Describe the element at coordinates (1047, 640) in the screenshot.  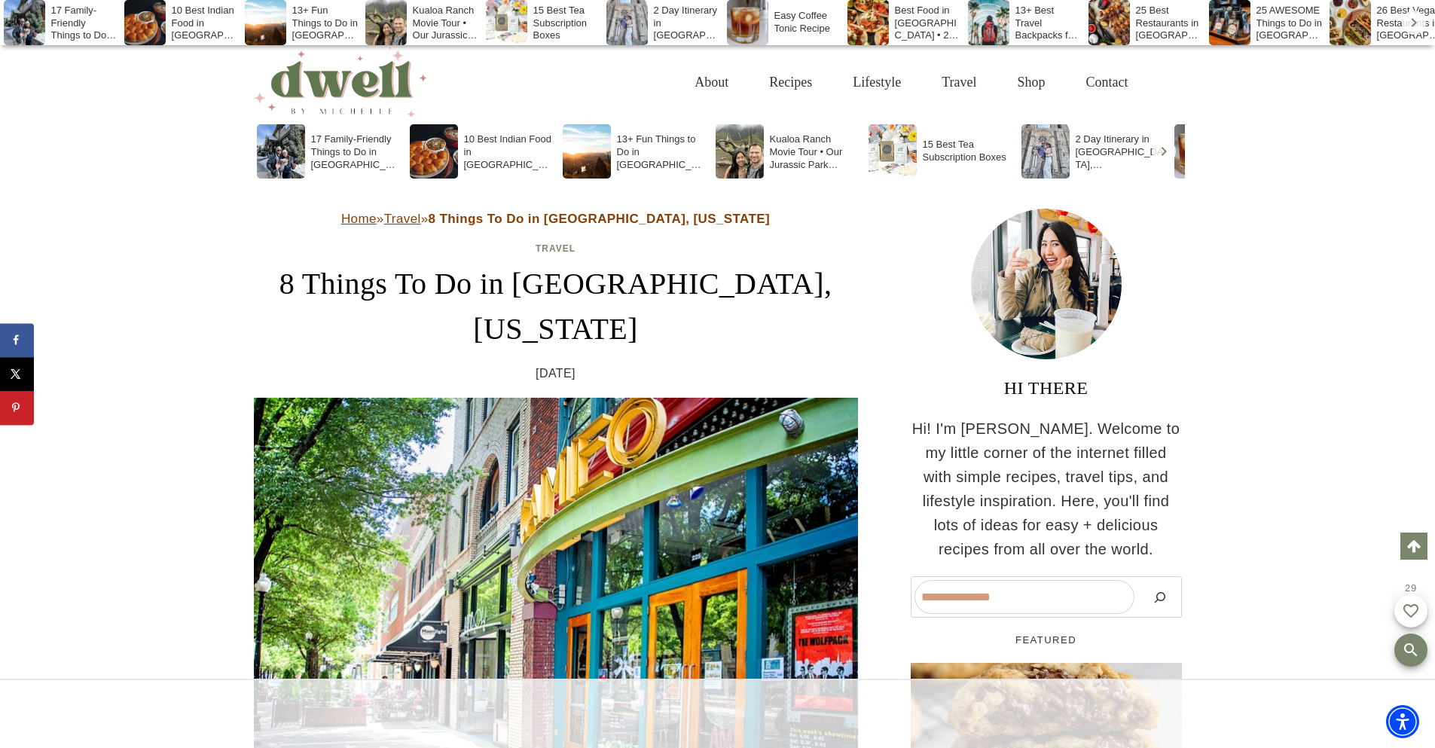
I see `h5: FEATURED` at that location.